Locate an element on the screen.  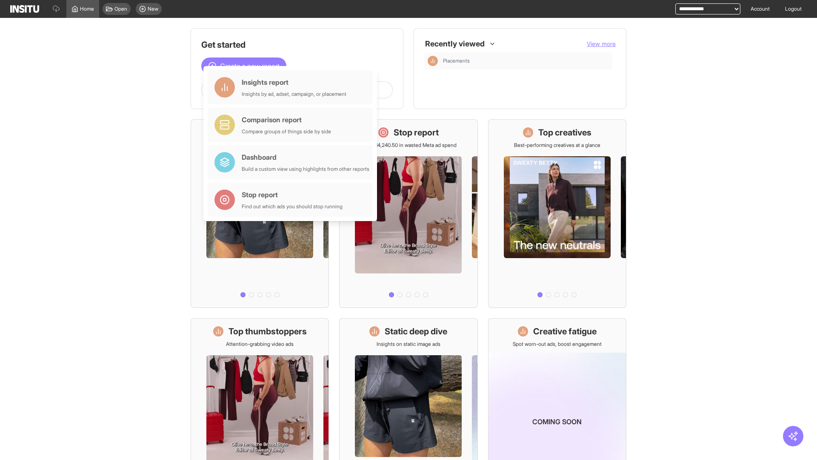
div: Build a custom view using highlights from other reports is located at coordinates (306, 169).